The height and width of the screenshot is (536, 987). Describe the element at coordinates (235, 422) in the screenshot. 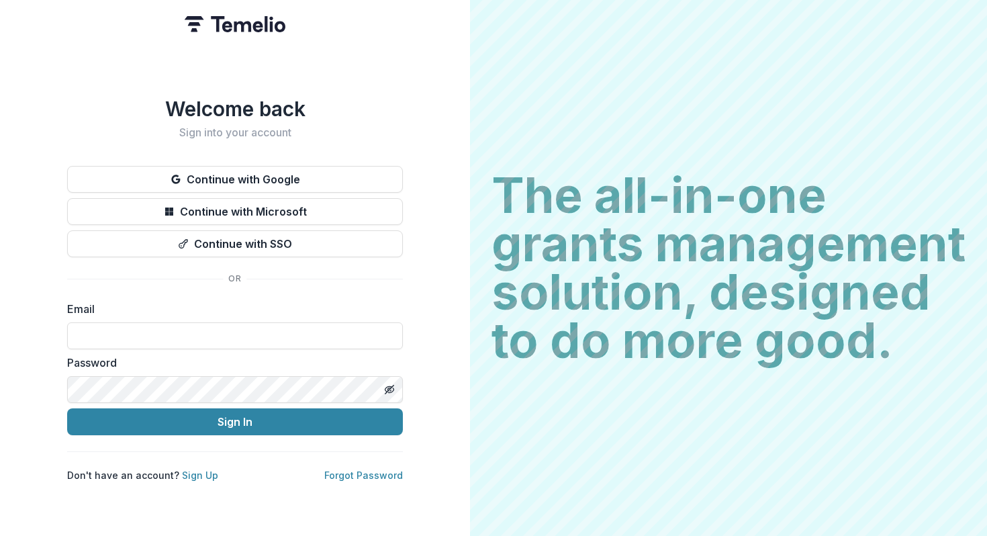

I see `button: Sign In` at that location.